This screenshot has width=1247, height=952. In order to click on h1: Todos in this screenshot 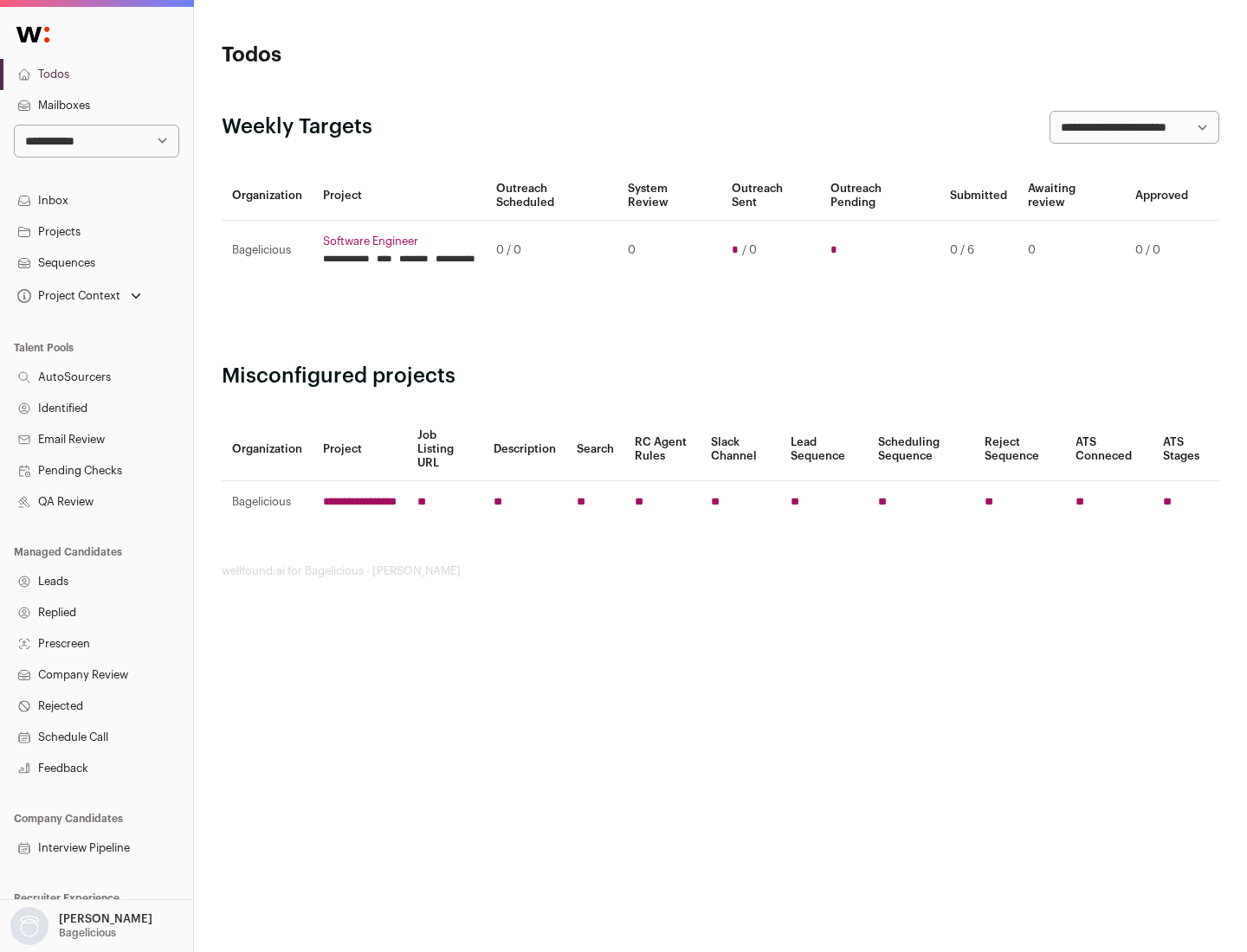, I will do `click(388, 55)`.